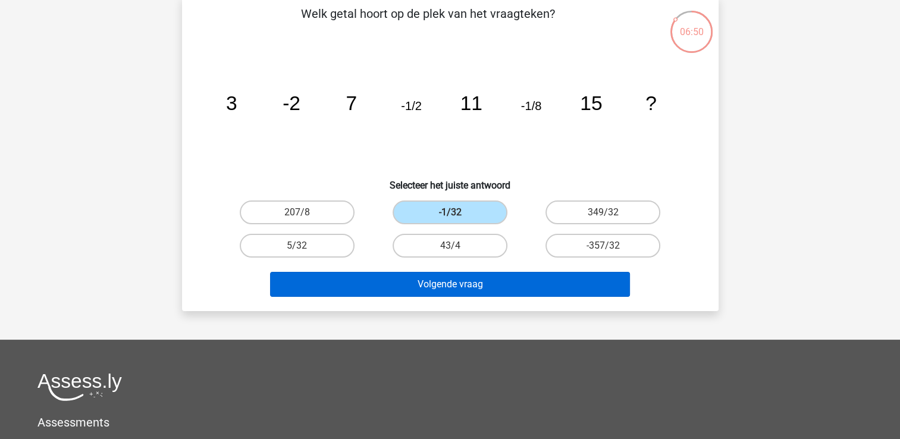 This screenshot has height=439, width=900. Describe the element at coordinates (530, 106) in the screenshot. I see `tspan: -1/8` at that location.